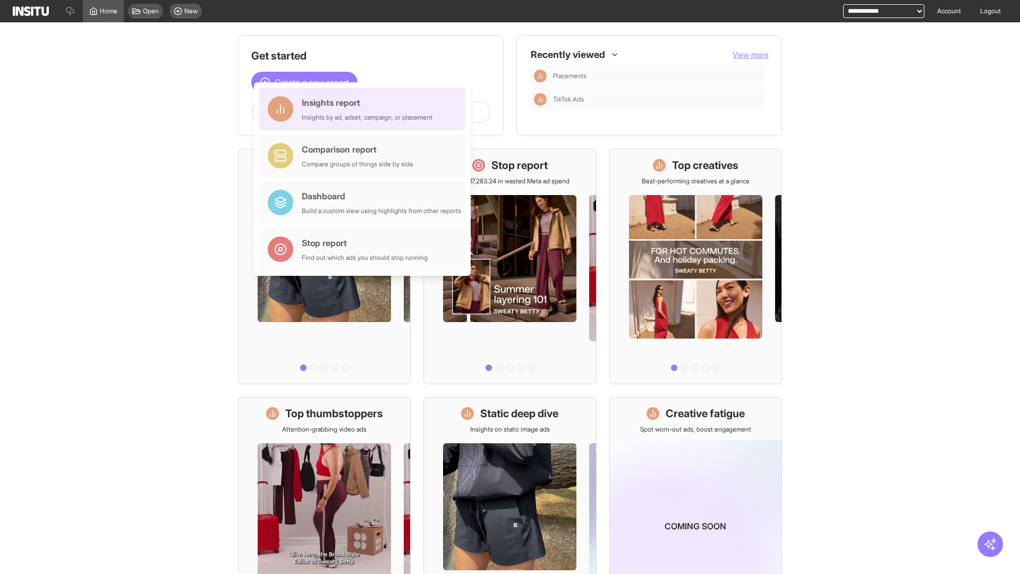 The image size is (1020, 574). What do you see at coordinates (381, 211) in the screenshot?
I see `div: Build a custom view using highlights from other reports` at bounding box center [381, 211].